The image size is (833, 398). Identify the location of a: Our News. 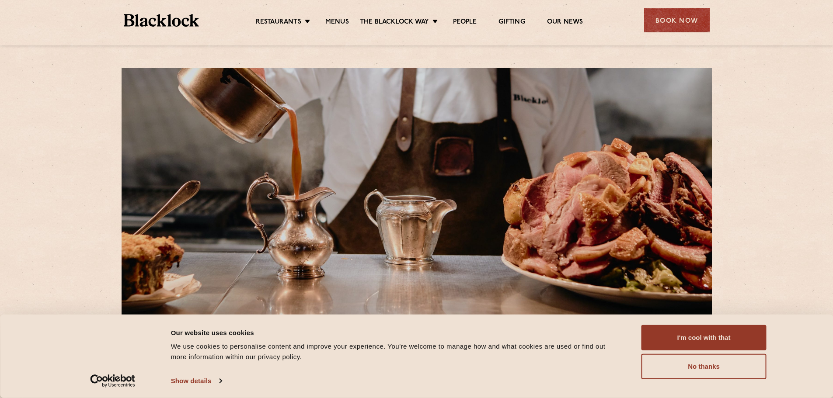
(565, 23).